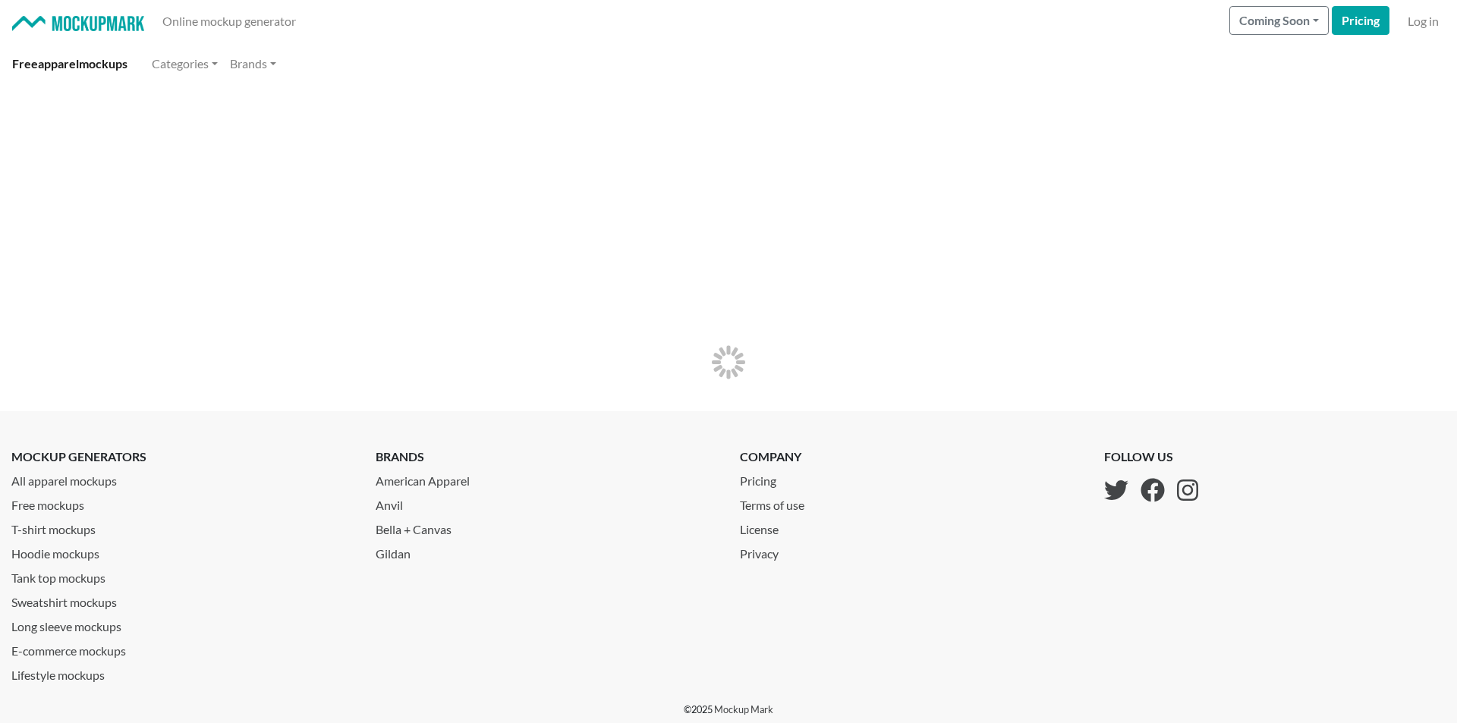 This screenshot has height=723, width=1457. What do you see at coordinates (546, 457) in the screenshot?
I see `p: brands` at bounding box center [546, 457].